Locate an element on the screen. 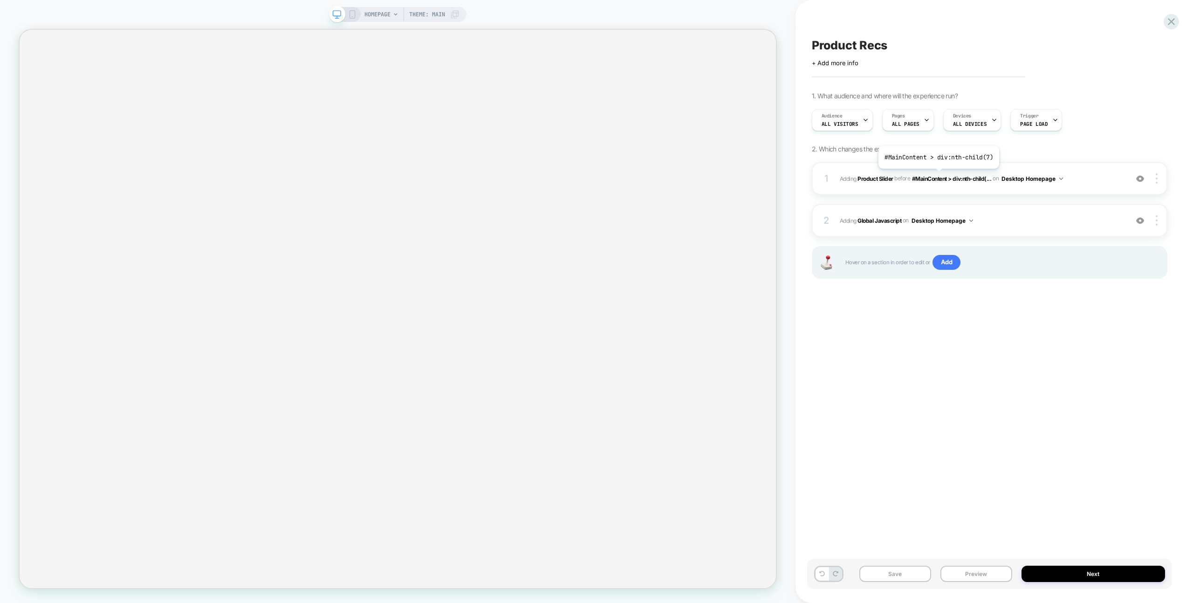 This screenshot has height=603, width=1193. b: Product Slider is located at coordinates (875, 178).